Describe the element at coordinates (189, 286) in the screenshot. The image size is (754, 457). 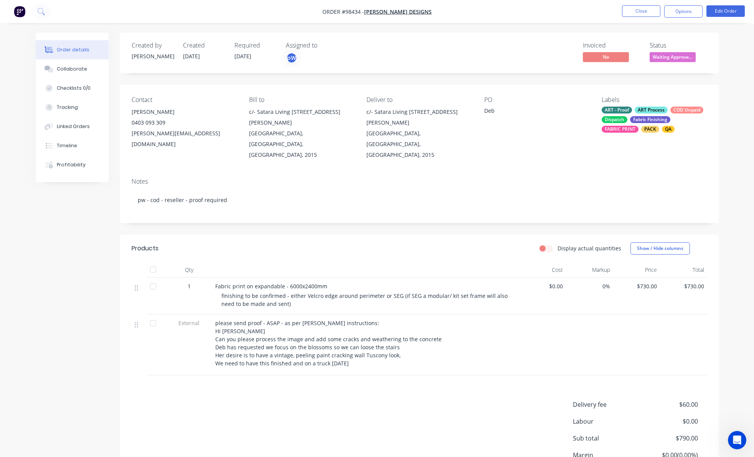
I see `span: 1` at that location.